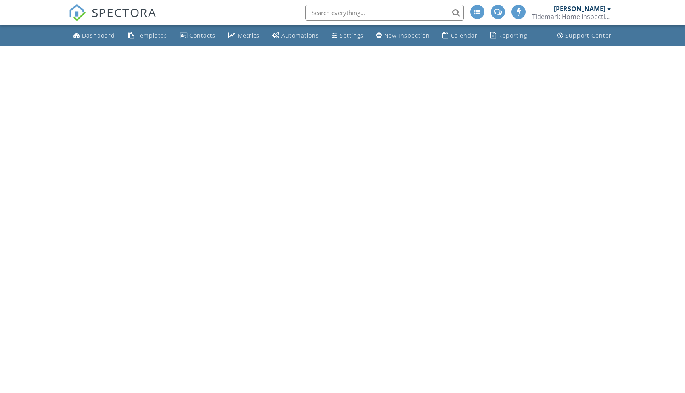 The image size is (685, 393). I want to click on div: Metrics, so click(249, 35).